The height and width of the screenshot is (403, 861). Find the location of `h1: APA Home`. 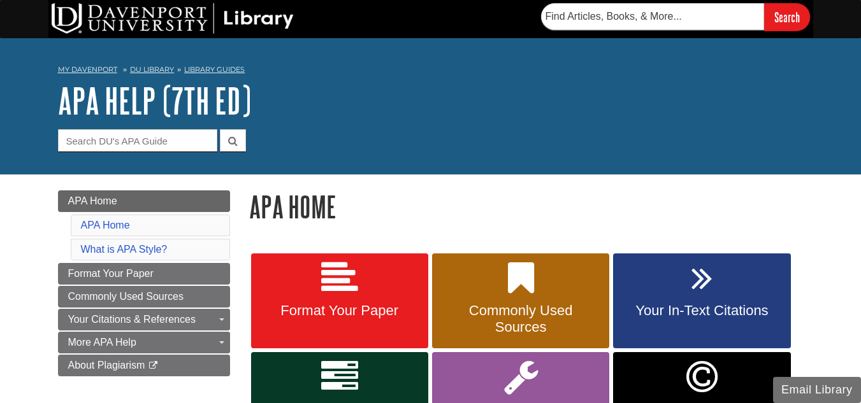

h1: APA Home is located at coordinates (526, 206).